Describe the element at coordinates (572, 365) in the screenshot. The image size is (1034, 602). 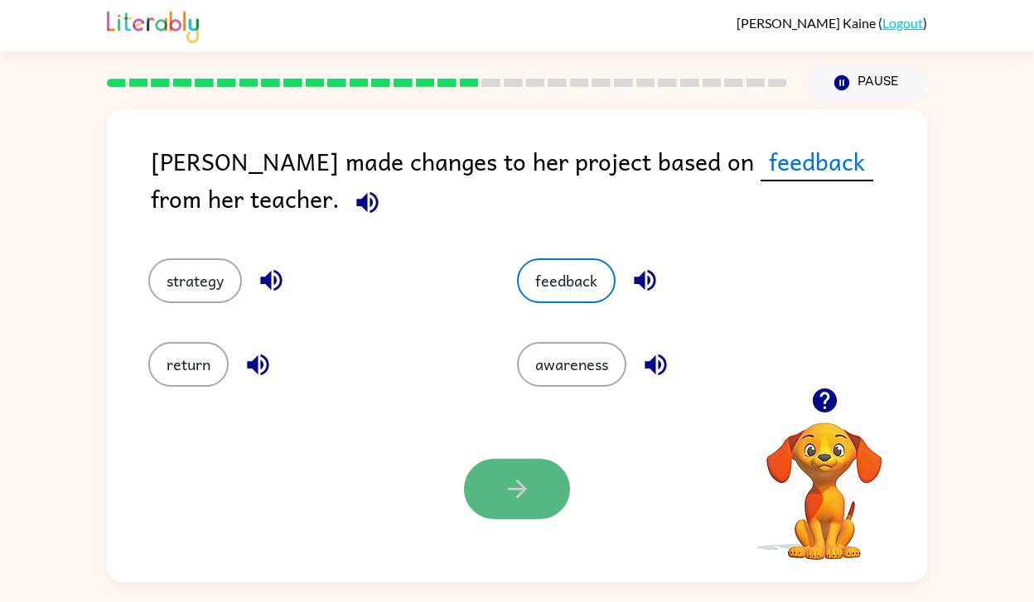
I see `button: awareness` at that location.